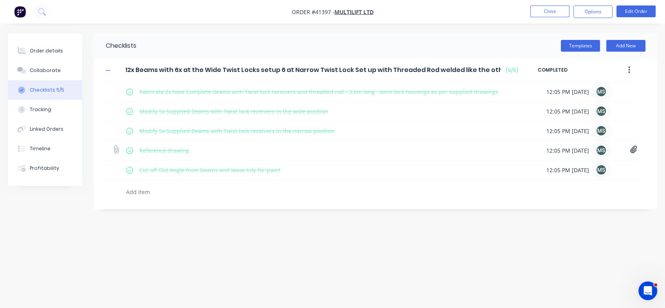  I want to click on button: Collaborate, so click(45, 71).